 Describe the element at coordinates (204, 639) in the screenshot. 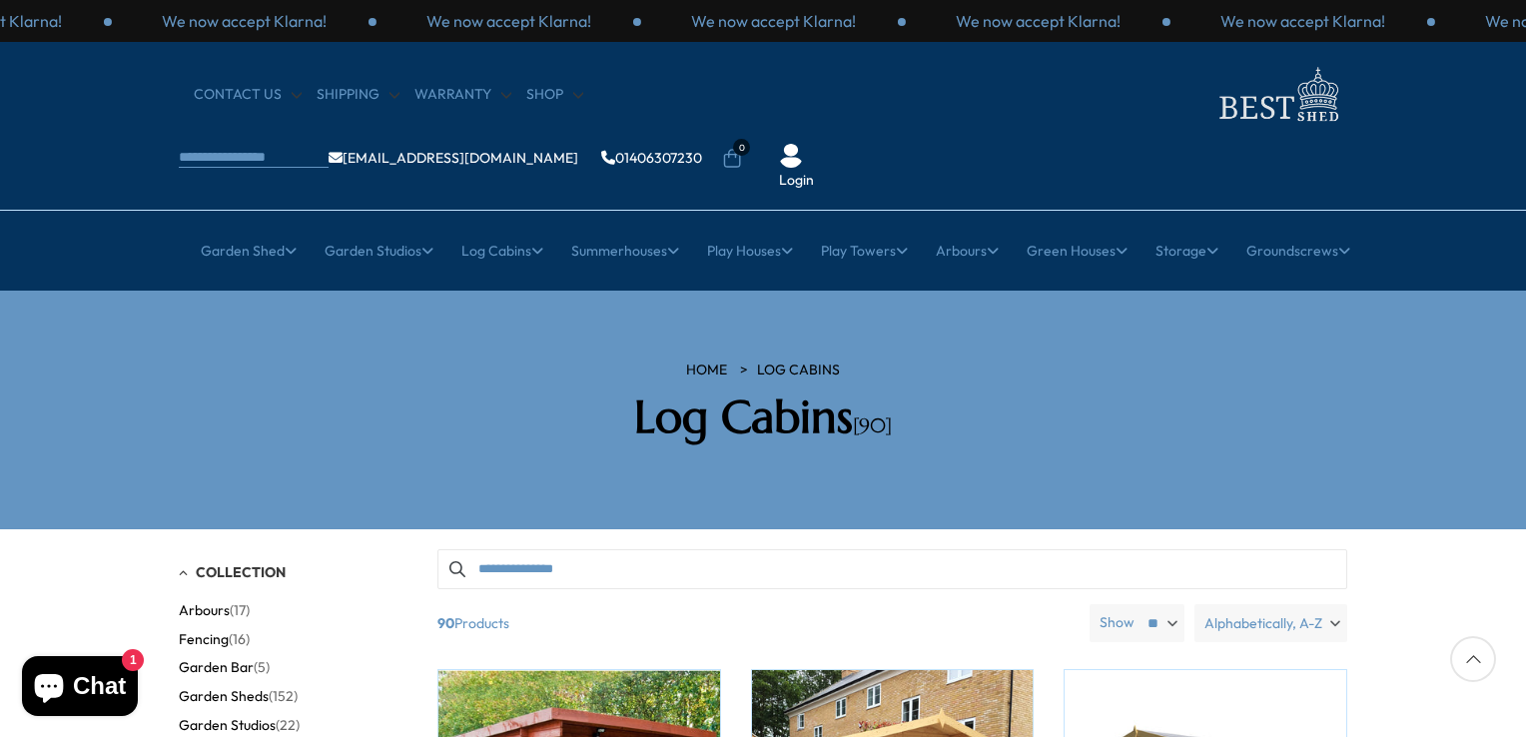

I see `span: Fencing` at that location.